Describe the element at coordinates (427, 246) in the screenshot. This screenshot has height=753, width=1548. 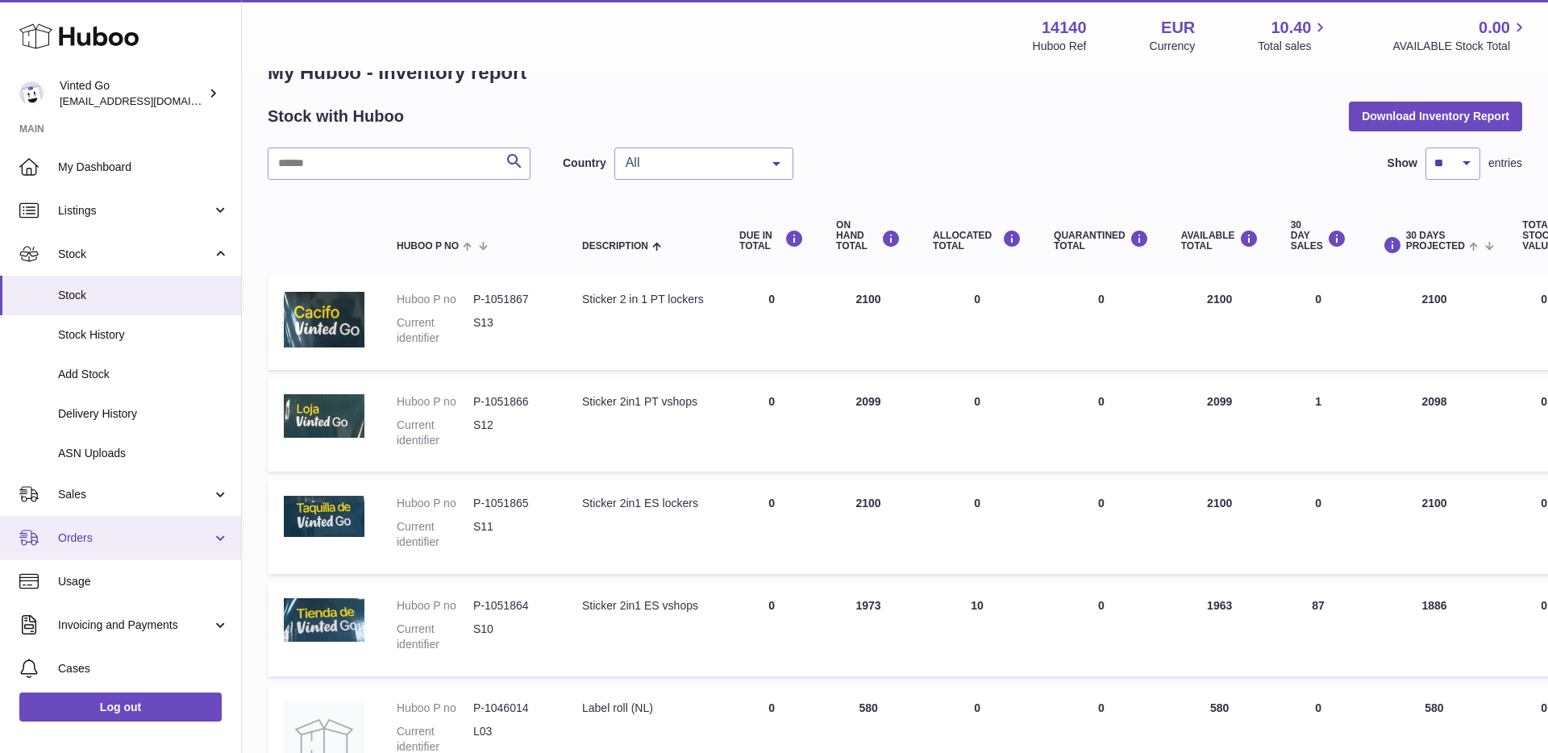
I see `span: Huboo P no` at that location.